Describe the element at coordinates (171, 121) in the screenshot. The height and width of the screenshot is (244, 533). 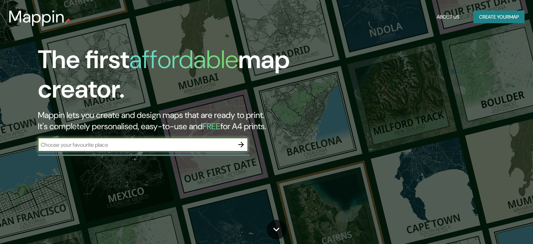
I see `h2: Mappin lets you create and design maps that are ready to print. It's completely personalised, eas...` at that location.